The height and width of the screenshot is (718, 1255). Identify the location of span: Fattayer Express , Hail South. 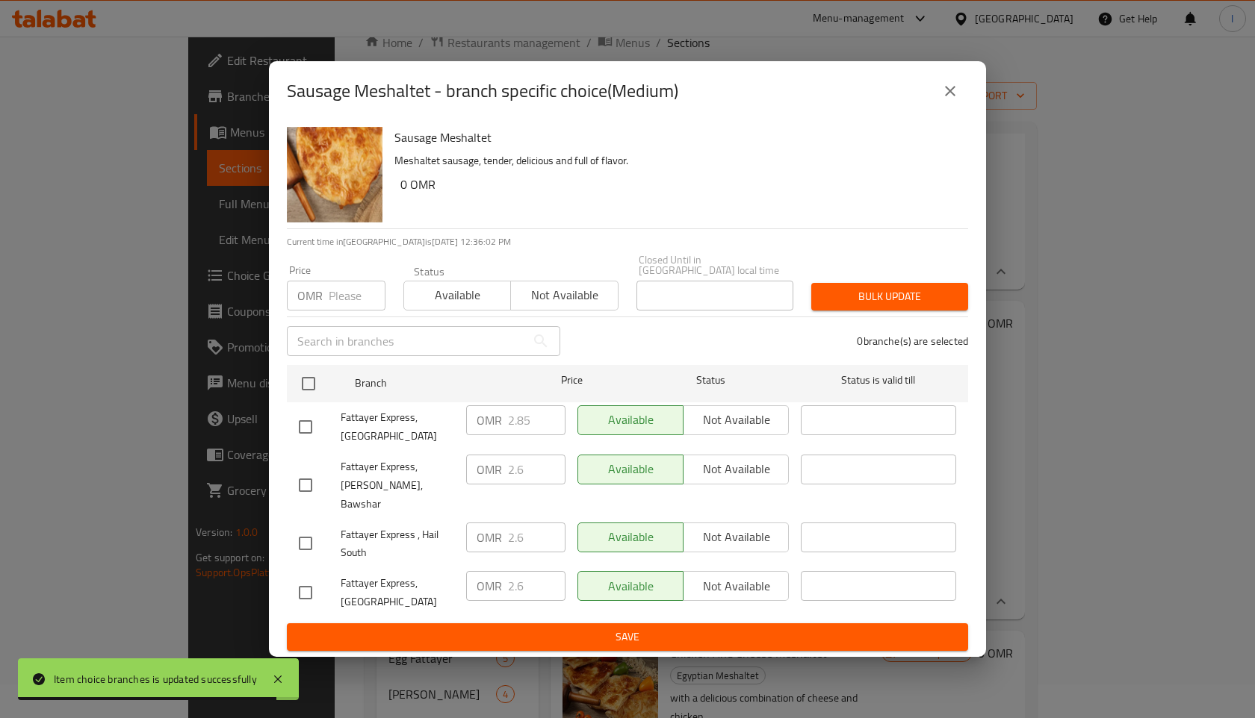
(397, 544).